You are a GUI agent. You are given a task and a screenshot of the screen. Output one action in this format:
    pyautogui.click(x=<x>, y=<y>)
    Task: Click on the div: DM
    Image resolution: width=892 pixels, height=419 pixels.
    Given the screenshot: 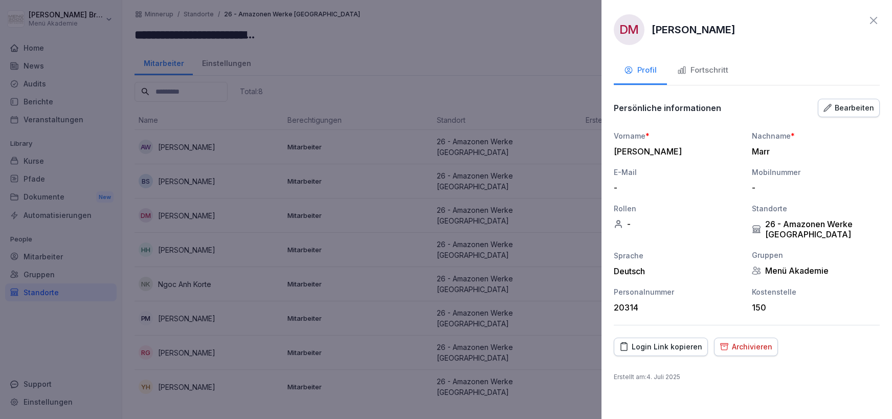 What is the action you would take?
    pyautogui.click(x=629, y=30)
    